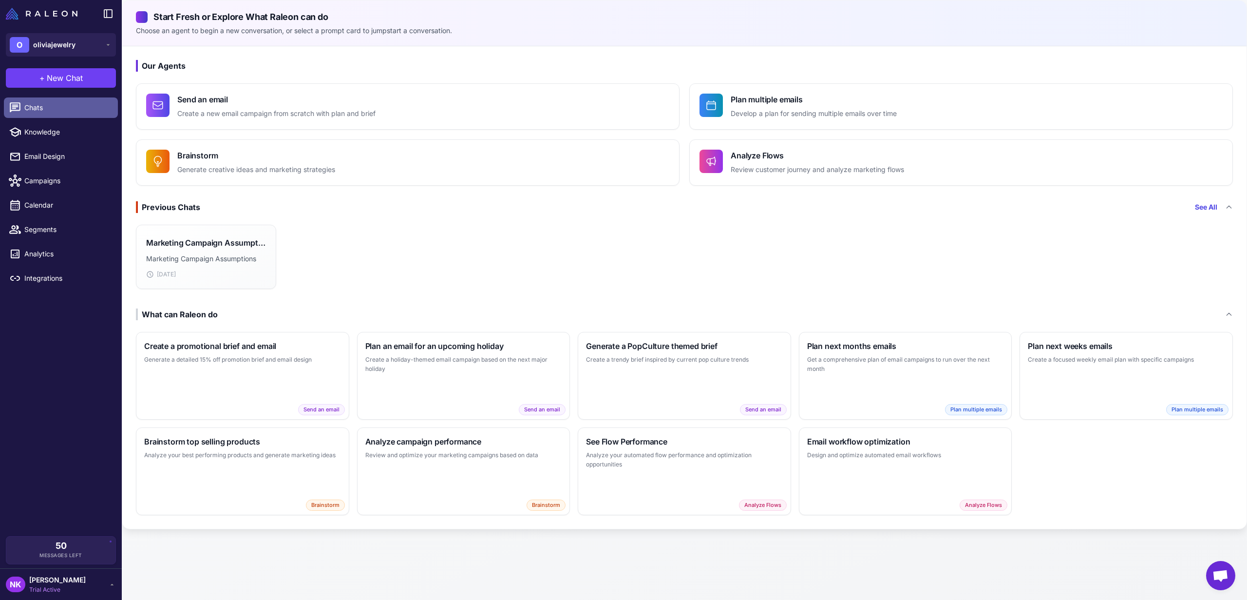  I want to click on button: Plan an email for an upcoming holidayCreate a holiday-themed email campaign based on the next maj..., so click(464, 376).